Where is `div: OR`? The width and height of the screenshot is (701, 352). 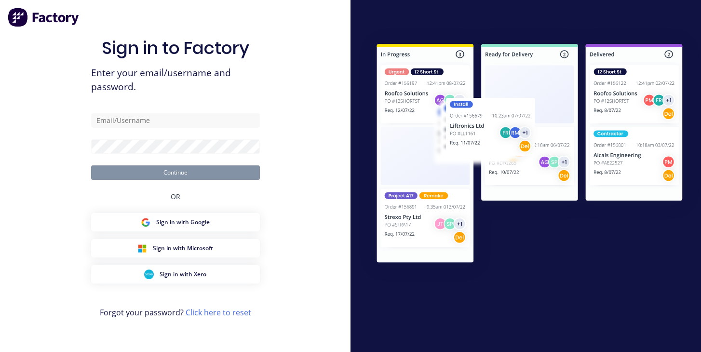 div: OR is located at coordinates (176, 196).